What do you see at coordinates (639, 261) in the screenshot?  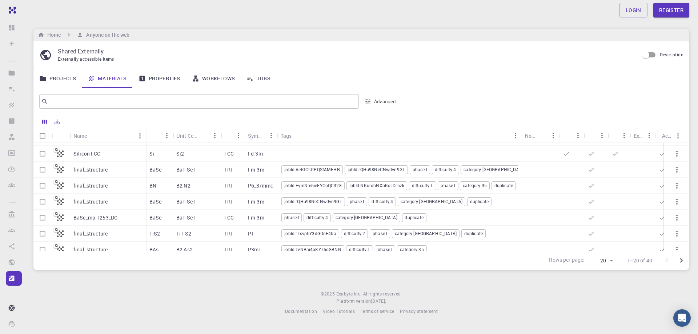 I see `p: 1–20 of 40` at bounding box center [639, 261].